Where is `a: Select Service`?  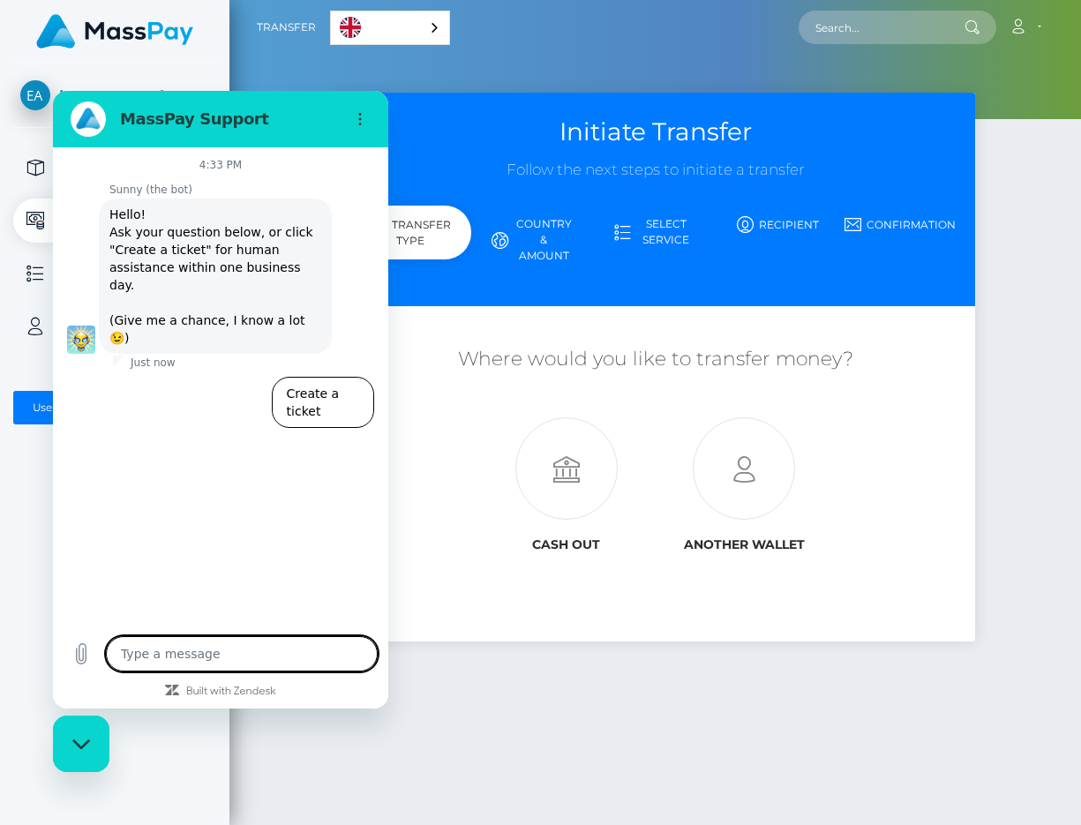
a: Select Service is located at coordinates (655, 232).